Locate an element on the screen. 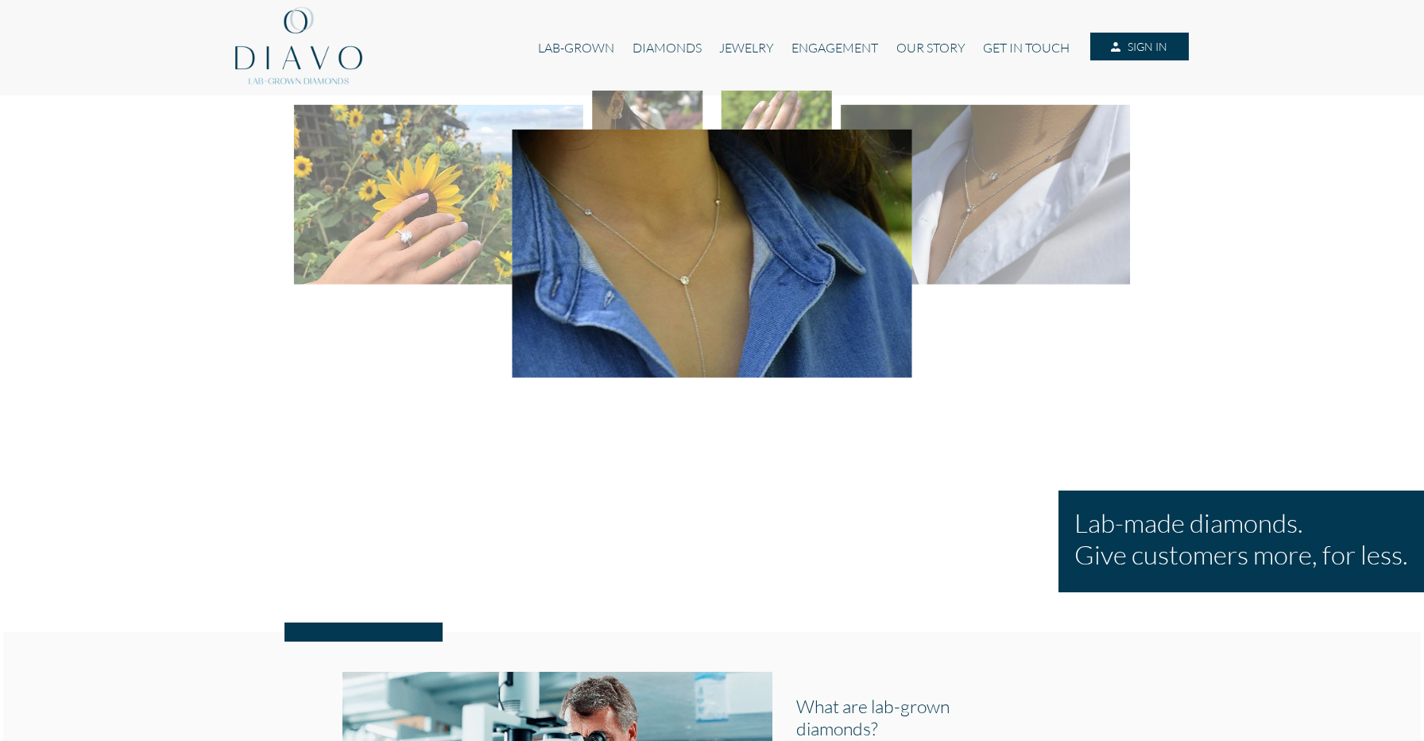 This screenshot has width=1424, height=741. a: SIGN IN is located at coordinates (1140, 47).